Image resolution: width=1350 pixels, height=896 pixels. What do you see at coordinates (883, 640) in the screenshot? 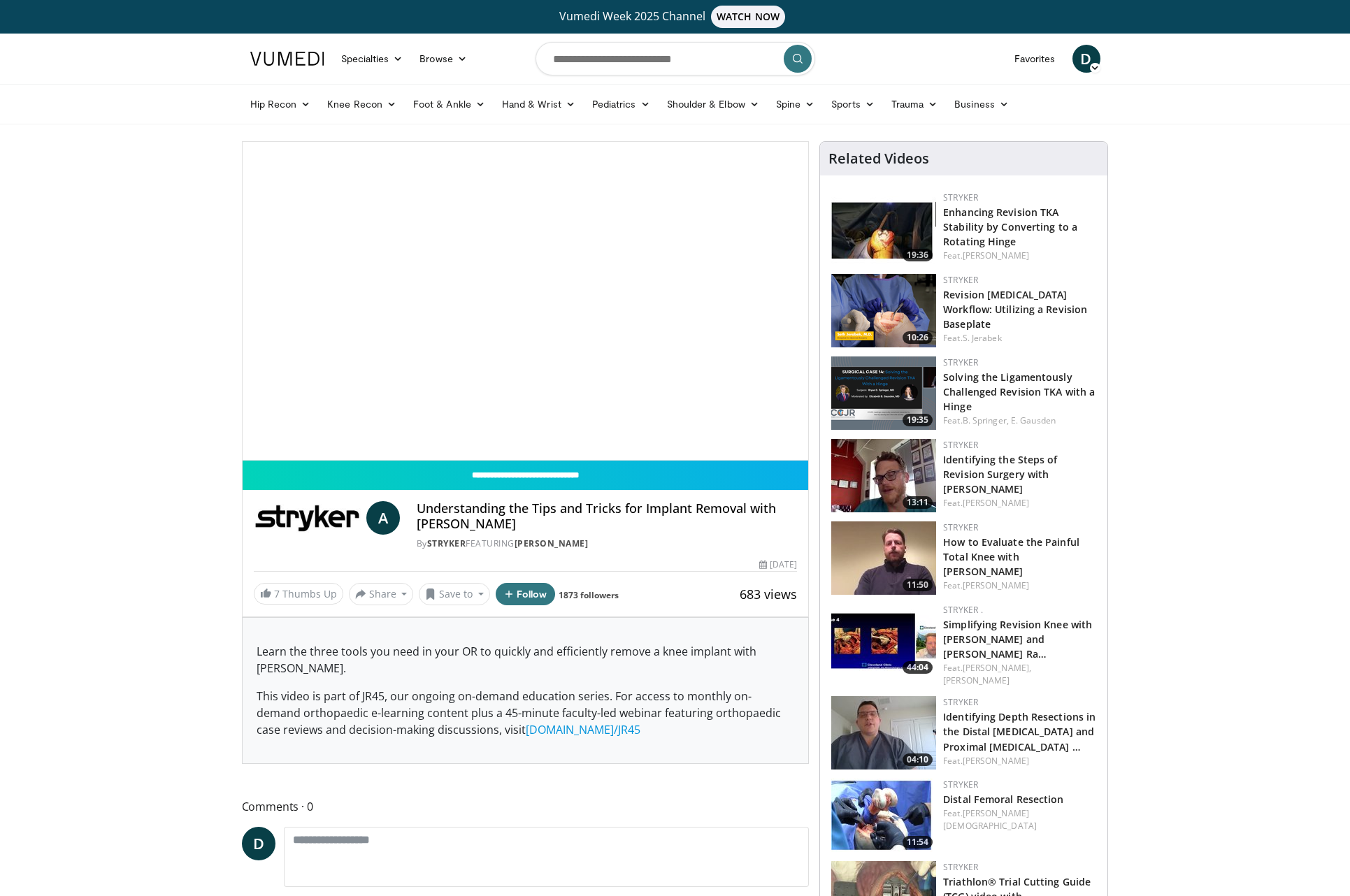
I see `img: c5eb6b8b-5d82-45f4-a726-2bc8058d2ed3.150x105_q85_crop-smart_upscale.jpg` at bounding box center [883, 640].